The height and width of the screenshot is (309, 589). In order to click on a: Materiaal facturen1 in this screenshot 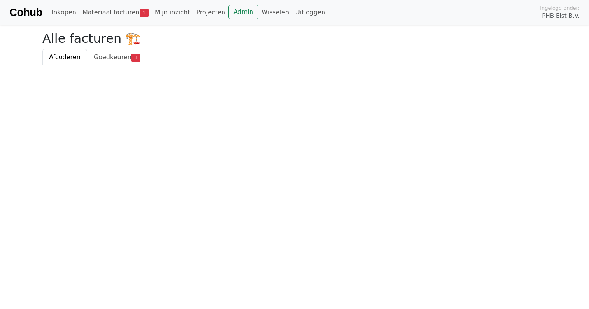, I will do `click(116, 12)`.